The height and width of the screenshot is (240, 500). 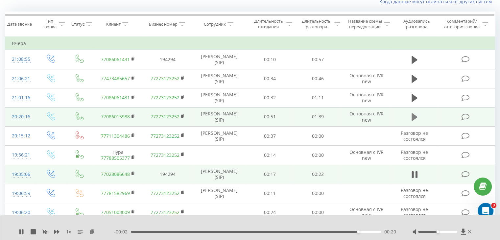 I want to click on td: Нура, so click(x=118, y=155).